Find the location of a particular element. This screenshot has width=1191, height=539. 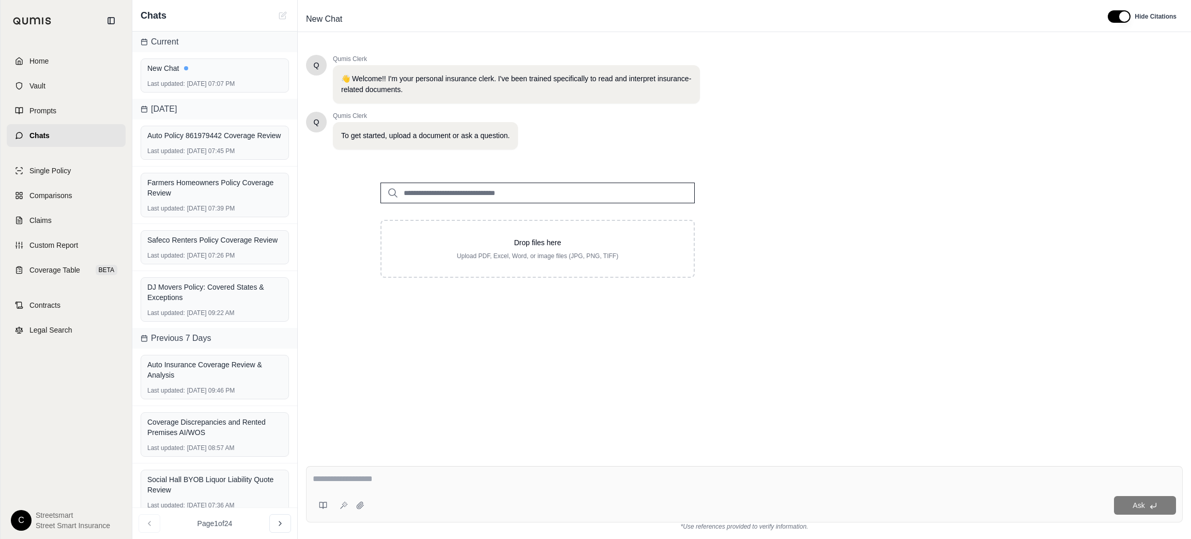

div: Auto Policy 861979442 Coverage Review is located at coordinates (215, 135).